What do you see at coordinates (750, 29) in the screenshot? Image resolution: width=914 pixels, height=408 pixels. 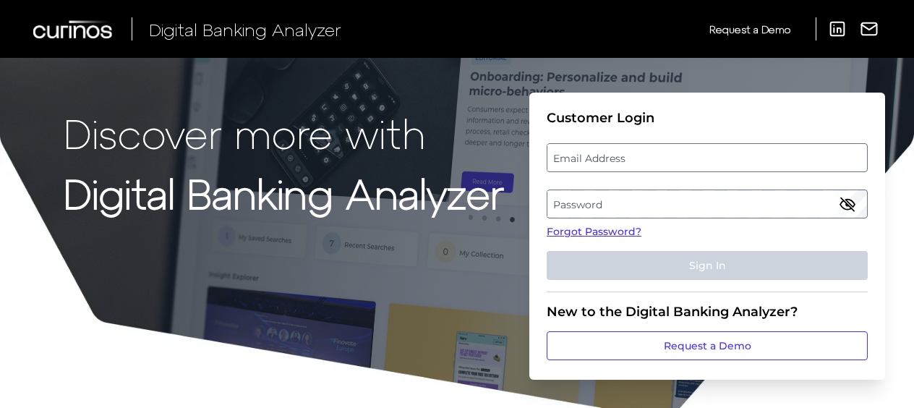 I see `span: Request a Demo` at bounding box center [750, 29].